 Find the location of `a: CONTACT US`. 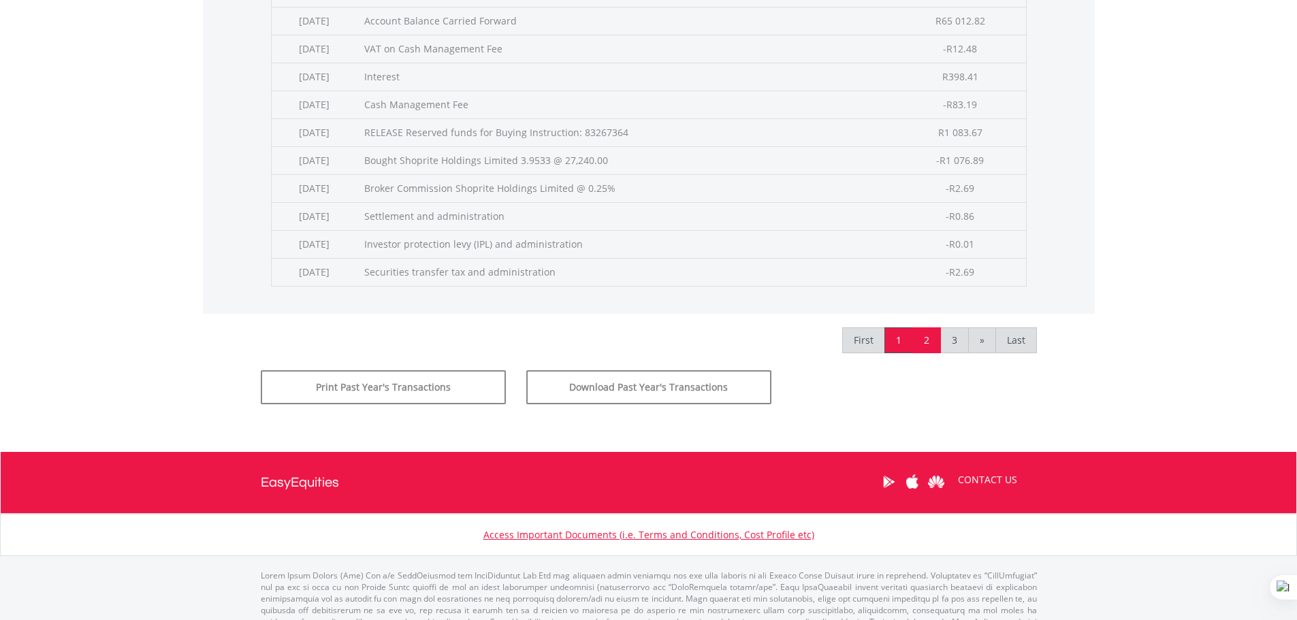

a: CONTACT US is located at coordinates (987, 480).